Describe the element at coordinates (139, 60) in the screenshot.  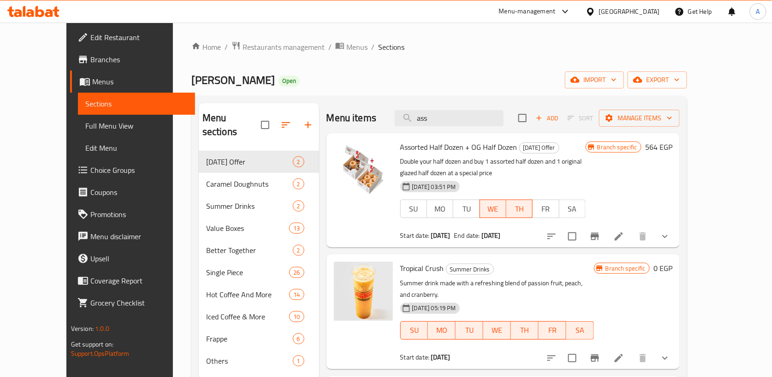
I see `span: Branches` at that location.